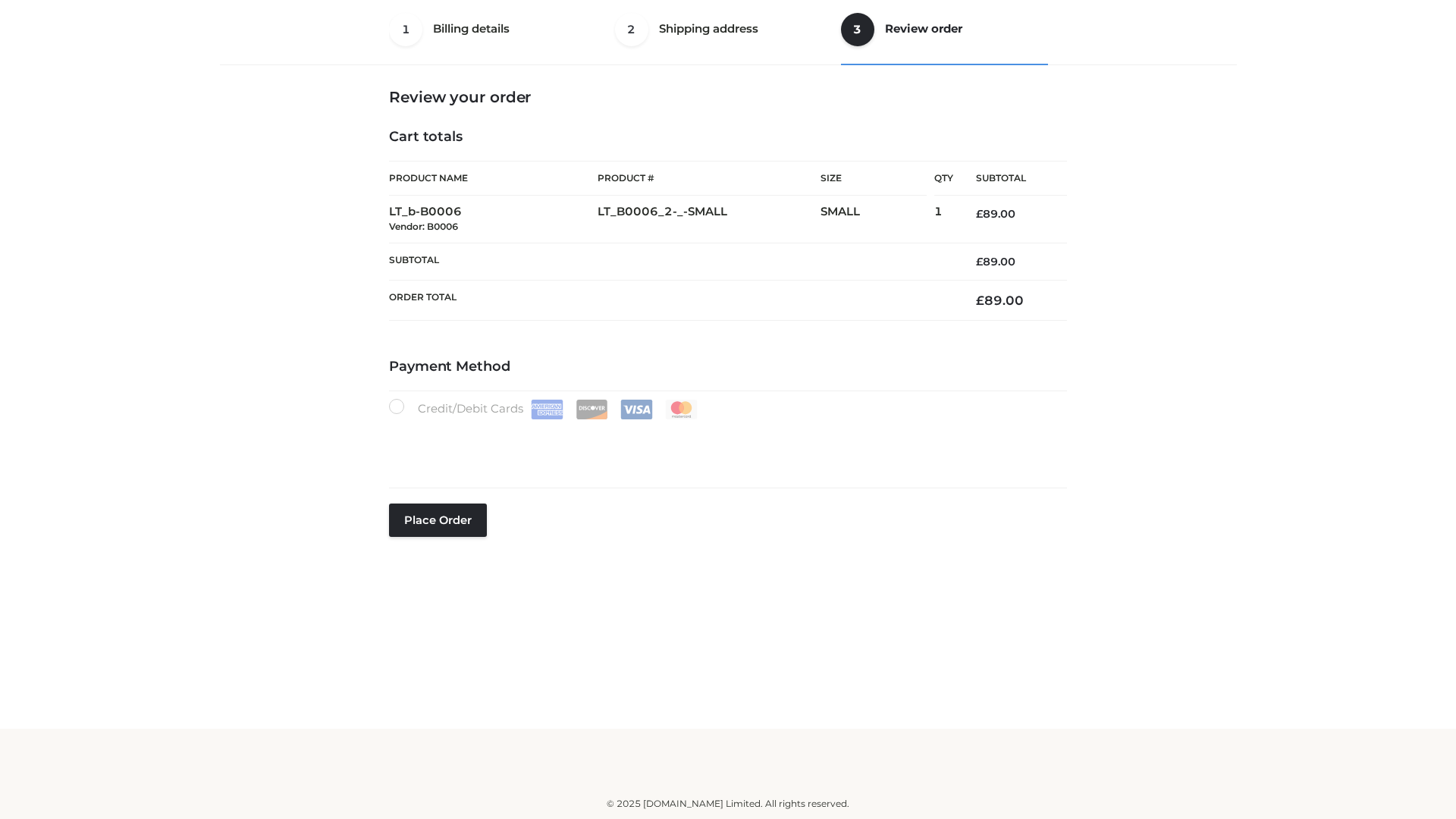  I want to click on th: Order Total, so click(671, 301).